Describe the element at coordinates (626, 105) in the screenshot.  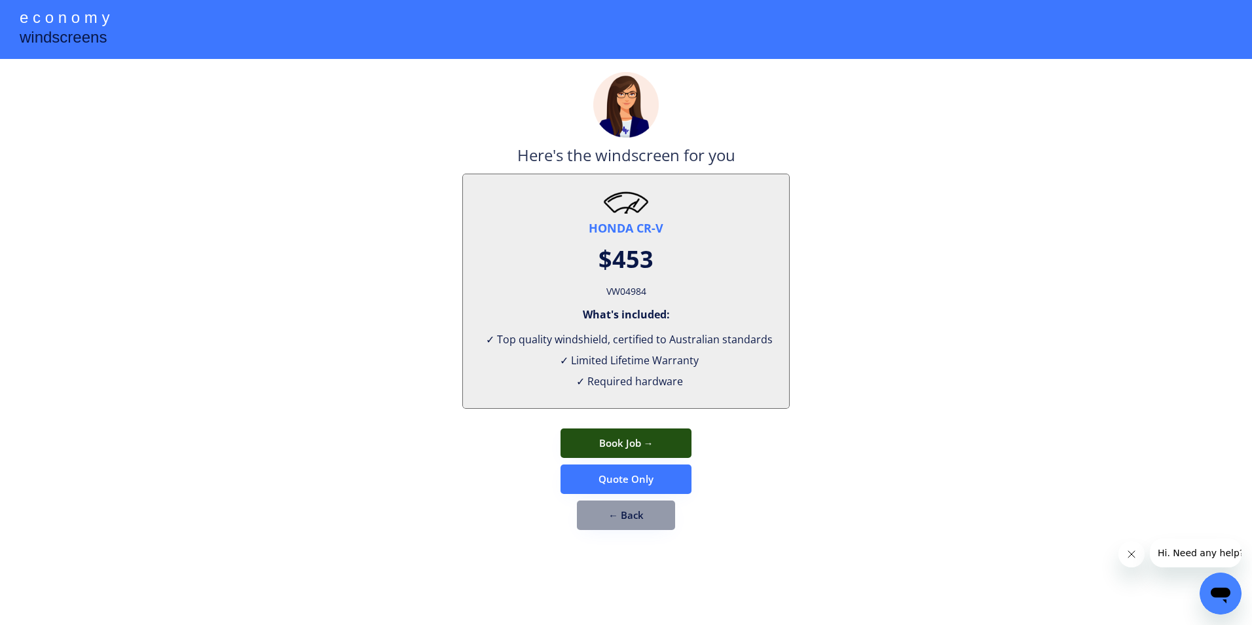
I see `img: madeline.png` at that location.